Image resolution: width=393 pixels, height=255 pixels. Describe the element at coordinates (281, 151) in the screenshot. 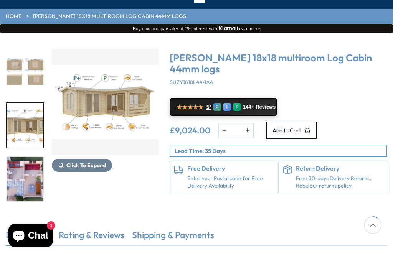

I see `p: Lead Time: 35 Days` at that location.